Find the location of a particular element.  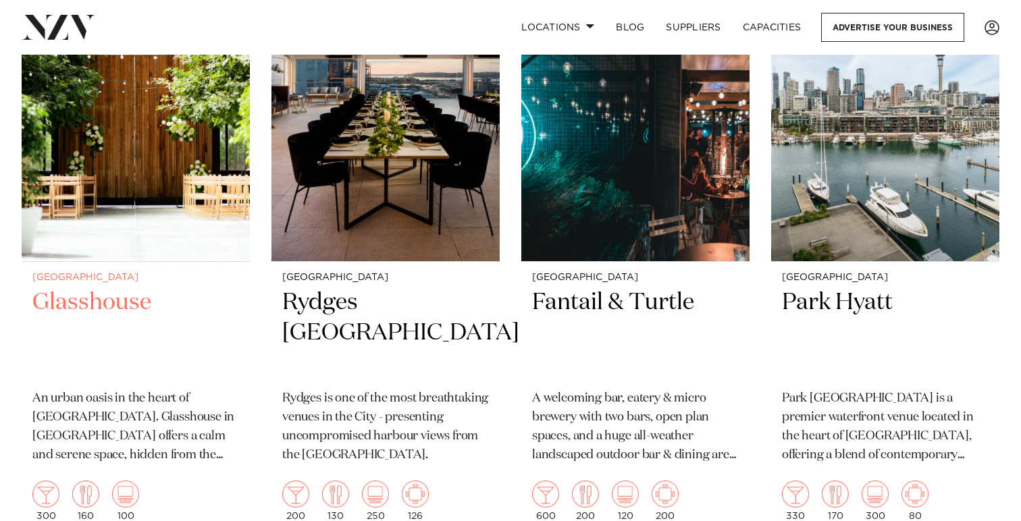

a: Capacities is located at coordinates (772, 27).